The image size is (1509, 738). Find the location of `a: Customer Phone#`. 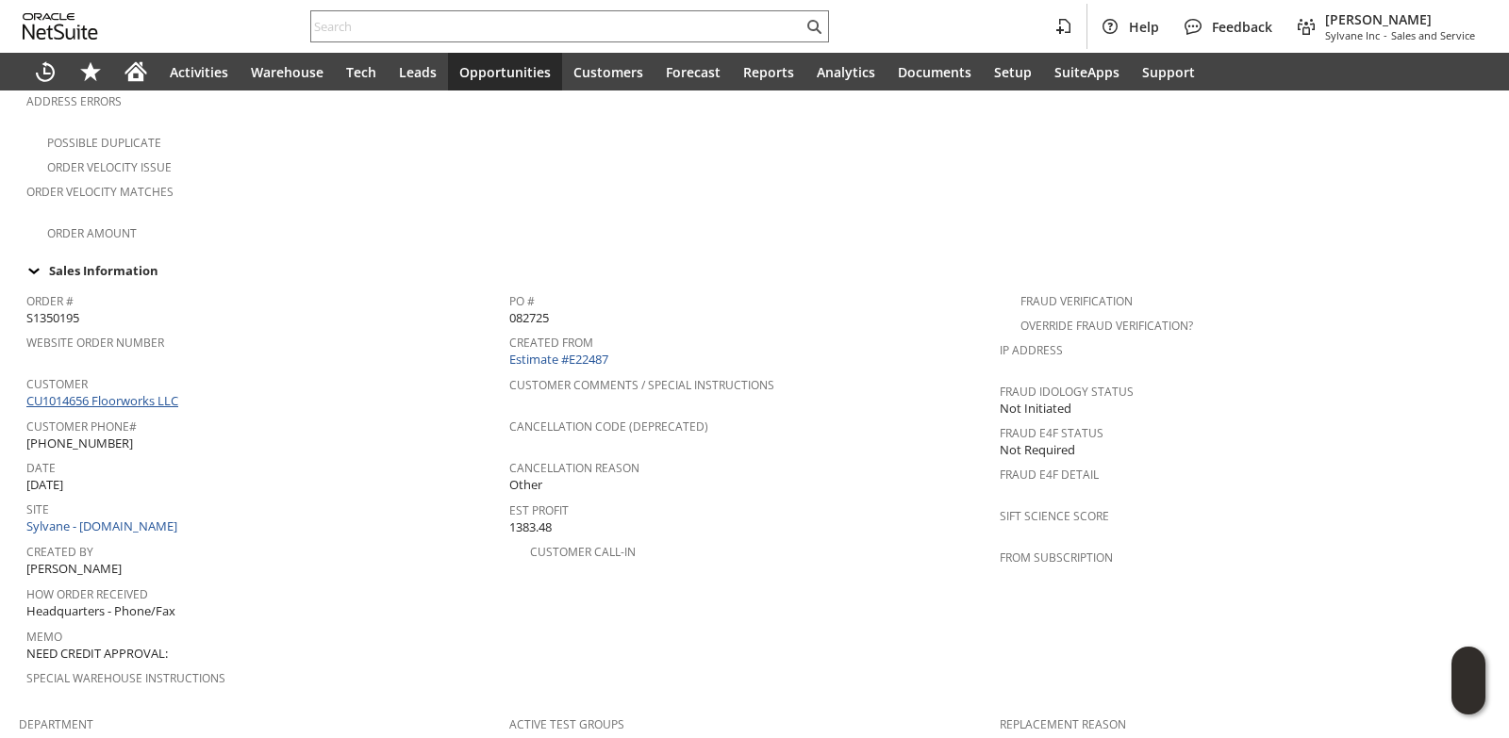

a: Customer Phone# is located at coordinates (81, 426).